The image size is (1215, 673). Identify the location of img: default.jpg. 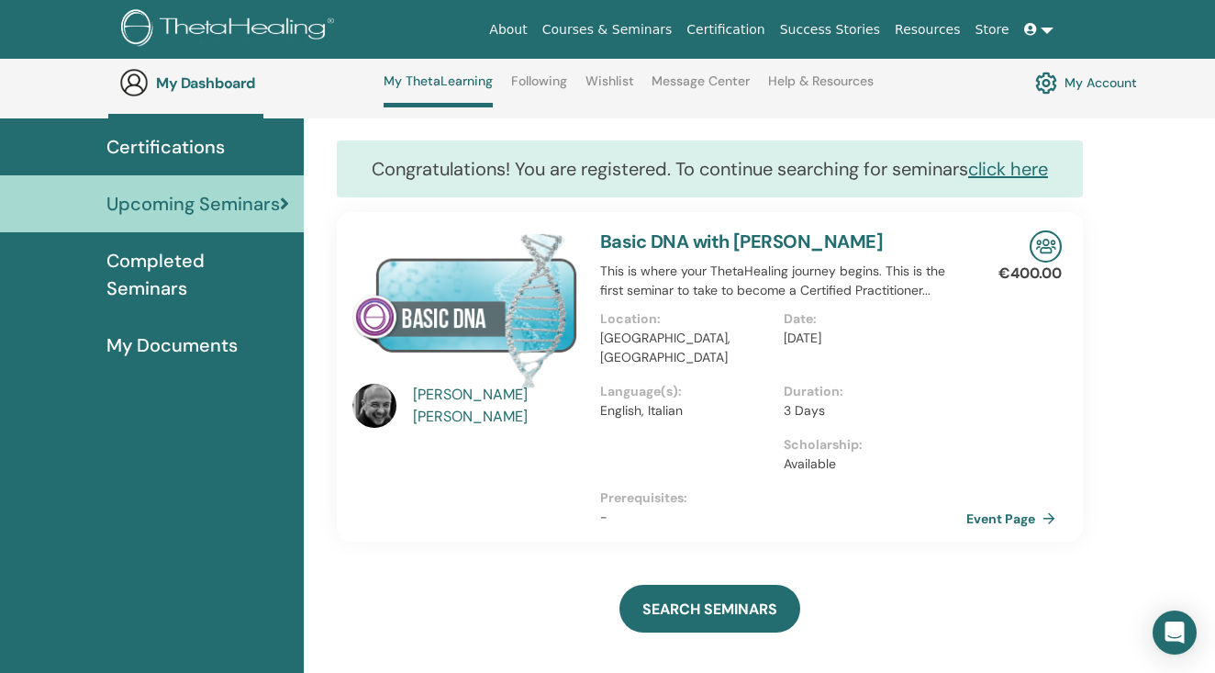
(374, 406).